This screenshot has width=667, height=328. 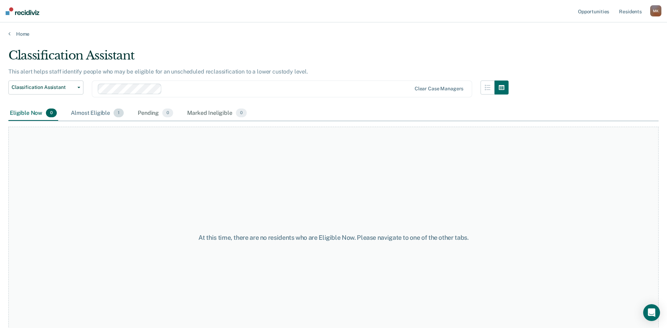 What do you see at coordinates (333, 238) in the screenshot?
I see `div: At this time, there are no residents who are Eligible Now. Please navigate to one of the other tabs.` at bounding box center [333, 238].